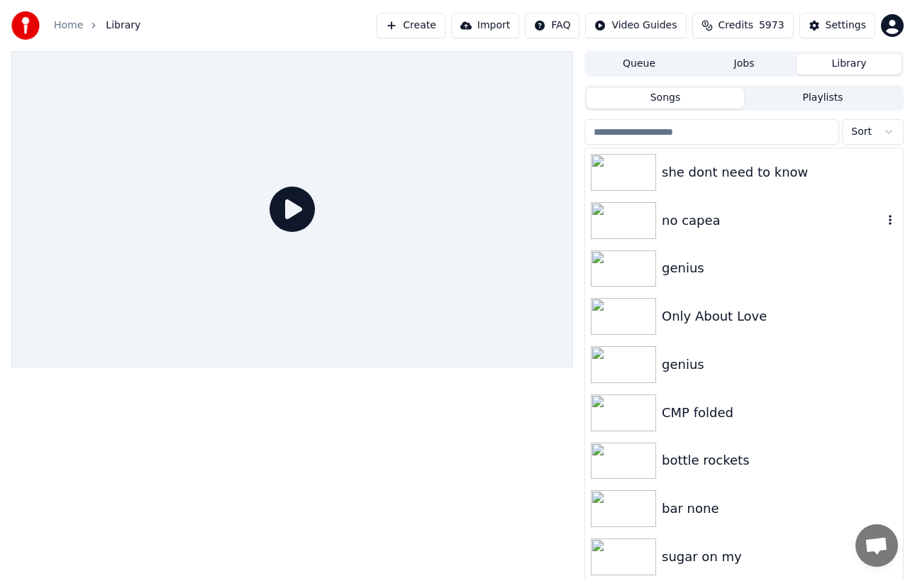  What do you see at coordinates (743, 26) in the screenshot?
I see `button: Credits5973` at bounding box center [743, 26].